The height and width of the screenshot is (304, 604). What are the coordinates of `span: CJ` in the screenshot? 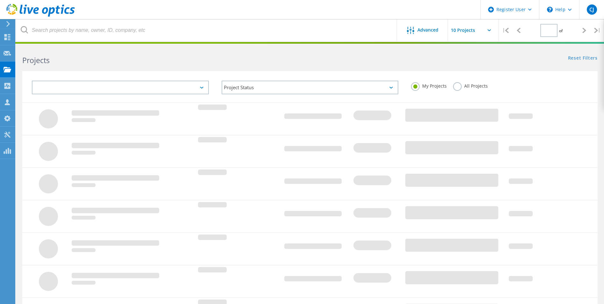 It's located at (592, 10).